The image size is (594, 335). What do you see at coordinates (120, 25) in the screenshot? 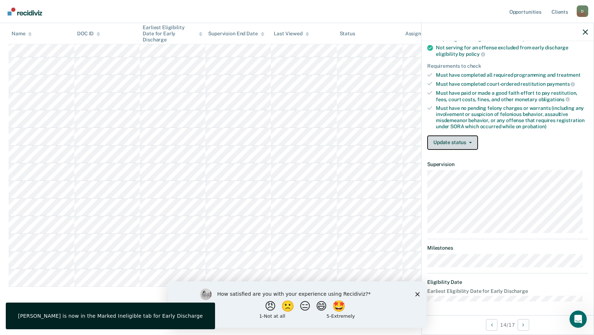
I see `button: 2` at bounding box center [120, 25].